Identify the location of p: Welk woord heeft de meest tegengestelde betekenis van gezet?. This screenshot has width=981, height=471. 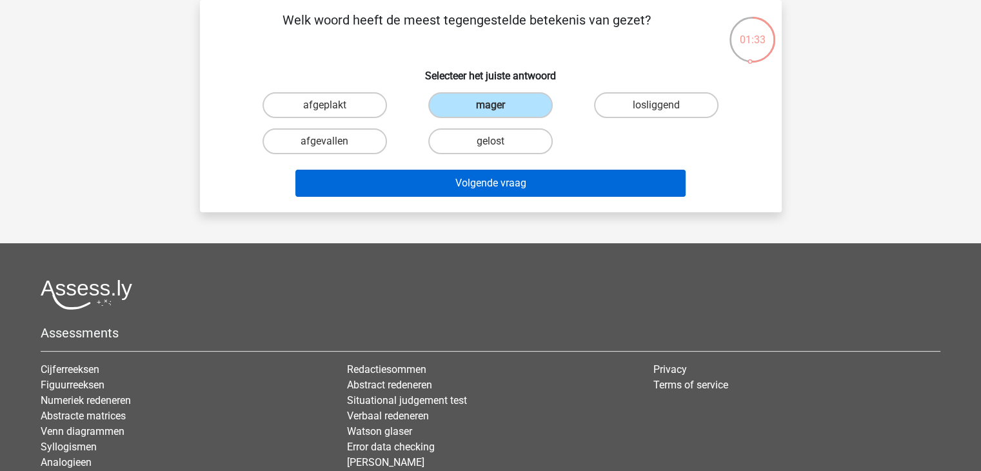
(466, 30).